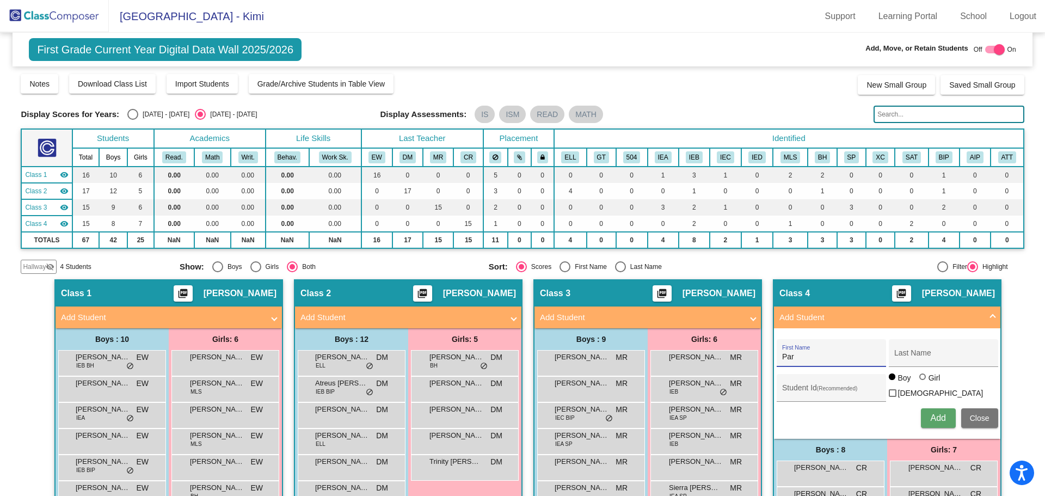 This screenshot has height=496, width=1045. What do you see at coordinates (113, 157) in the screenshot?
I see `th: Boys` at bounding box center [113, 157].